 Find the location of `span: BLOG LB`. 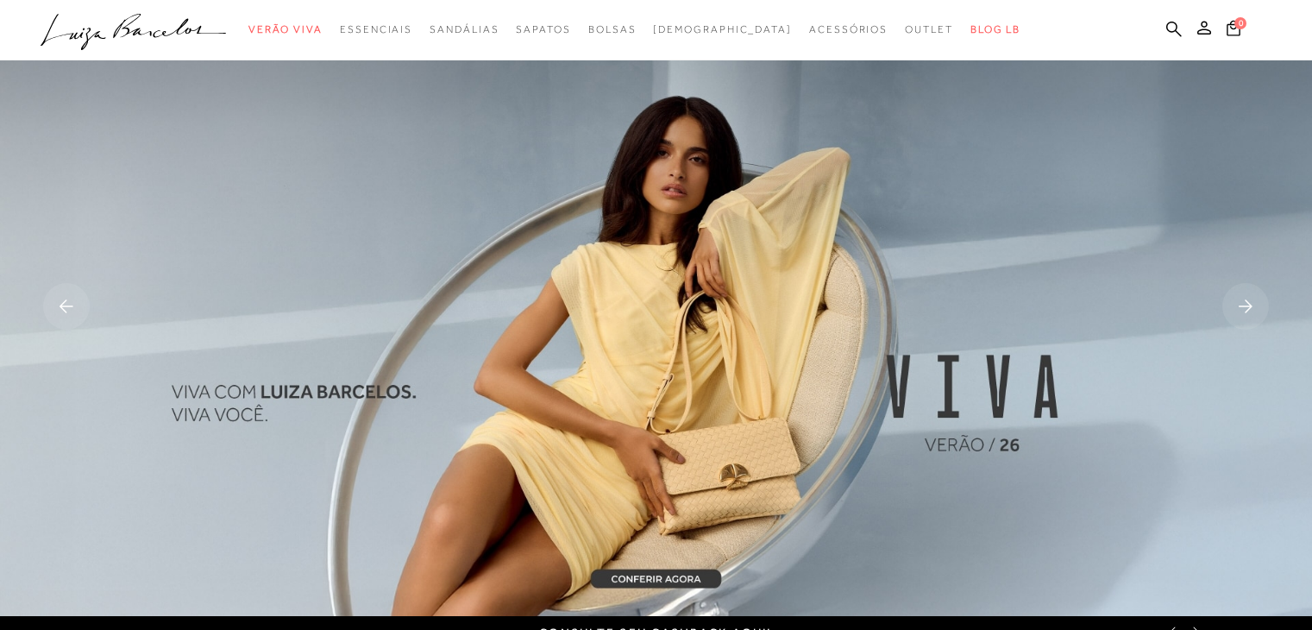

span: BLOG LB is located at coordinates (995, 29).